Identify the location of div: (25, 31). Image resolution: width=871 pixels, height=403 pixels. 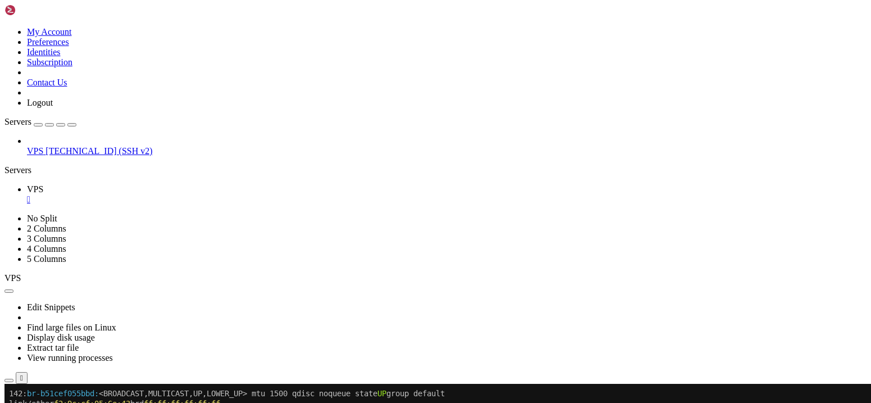
(125, 323).